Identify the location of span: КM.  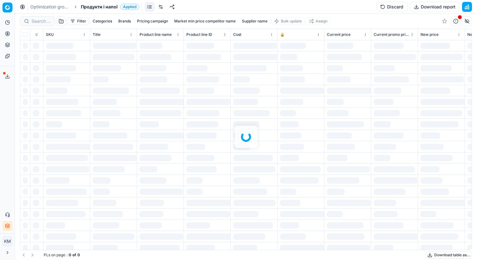
(7, 242).